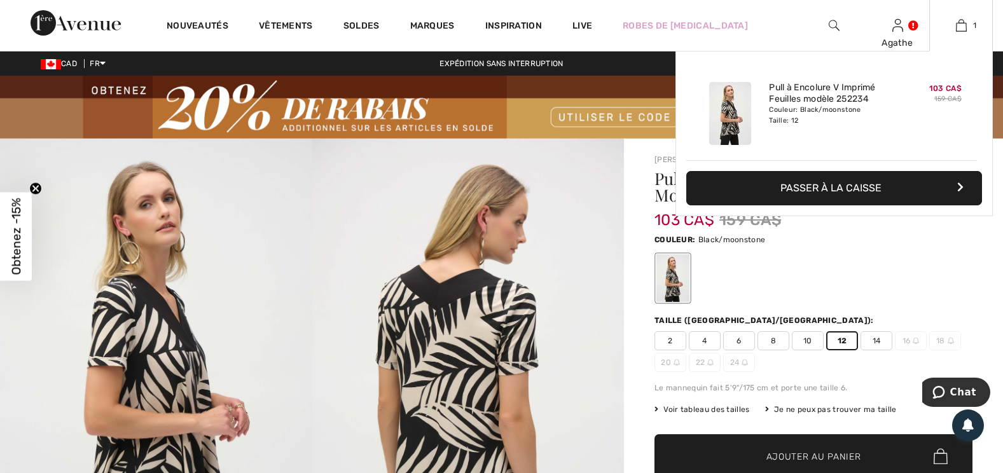 The image size is (1003, 473). What do you see at coordinates (705, 363) in the screenshot?
I see `span: 22` at bounding box center [705, 363].